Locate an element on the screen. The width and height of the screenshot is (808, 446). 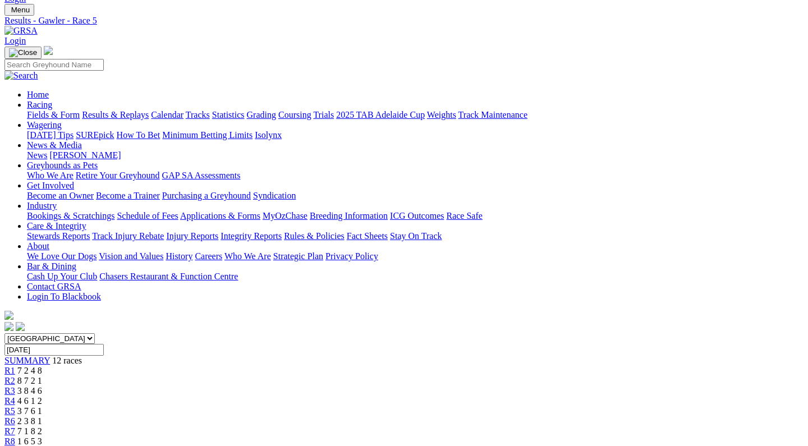
a: Become a Trainer is located at coordinates (128, 195).